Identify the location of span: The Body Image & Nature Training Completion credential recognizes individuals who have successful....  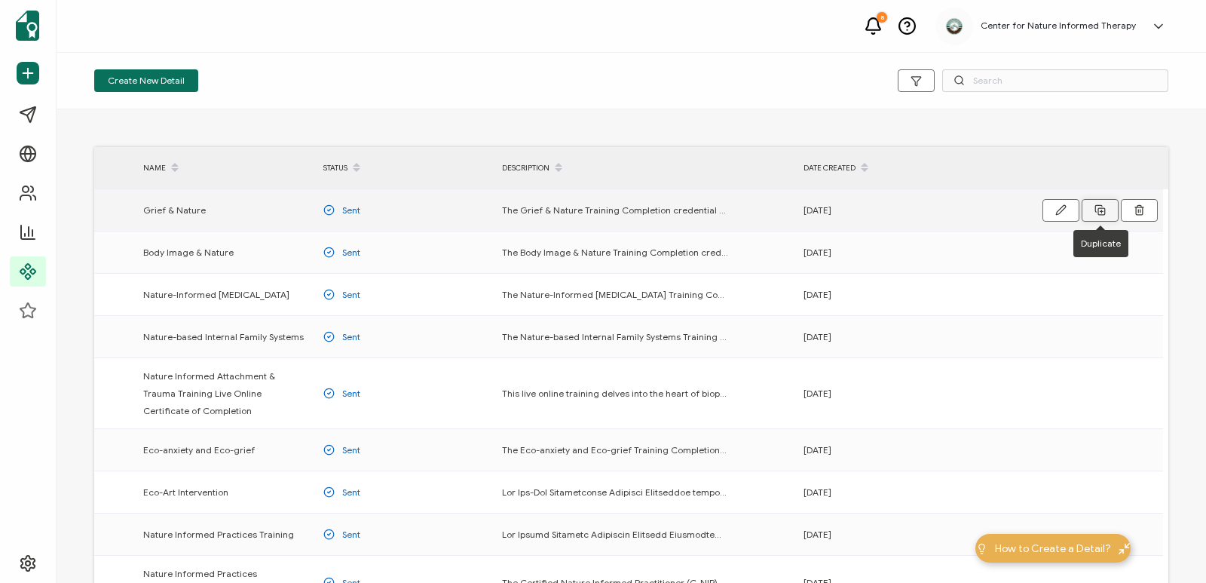
(615, 252).